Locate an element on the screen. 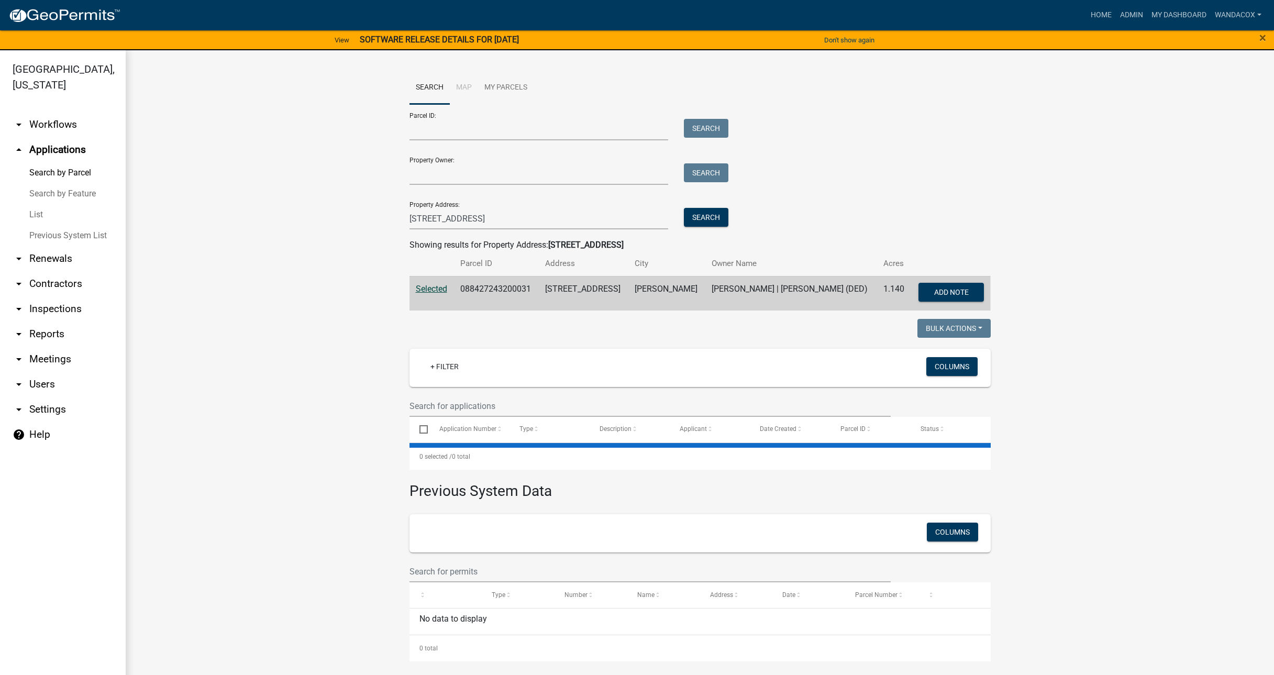 Image resolution: width=1274 pixels, height=675 pixels. button: Bulk Actions is located at coordinates (954, 328).